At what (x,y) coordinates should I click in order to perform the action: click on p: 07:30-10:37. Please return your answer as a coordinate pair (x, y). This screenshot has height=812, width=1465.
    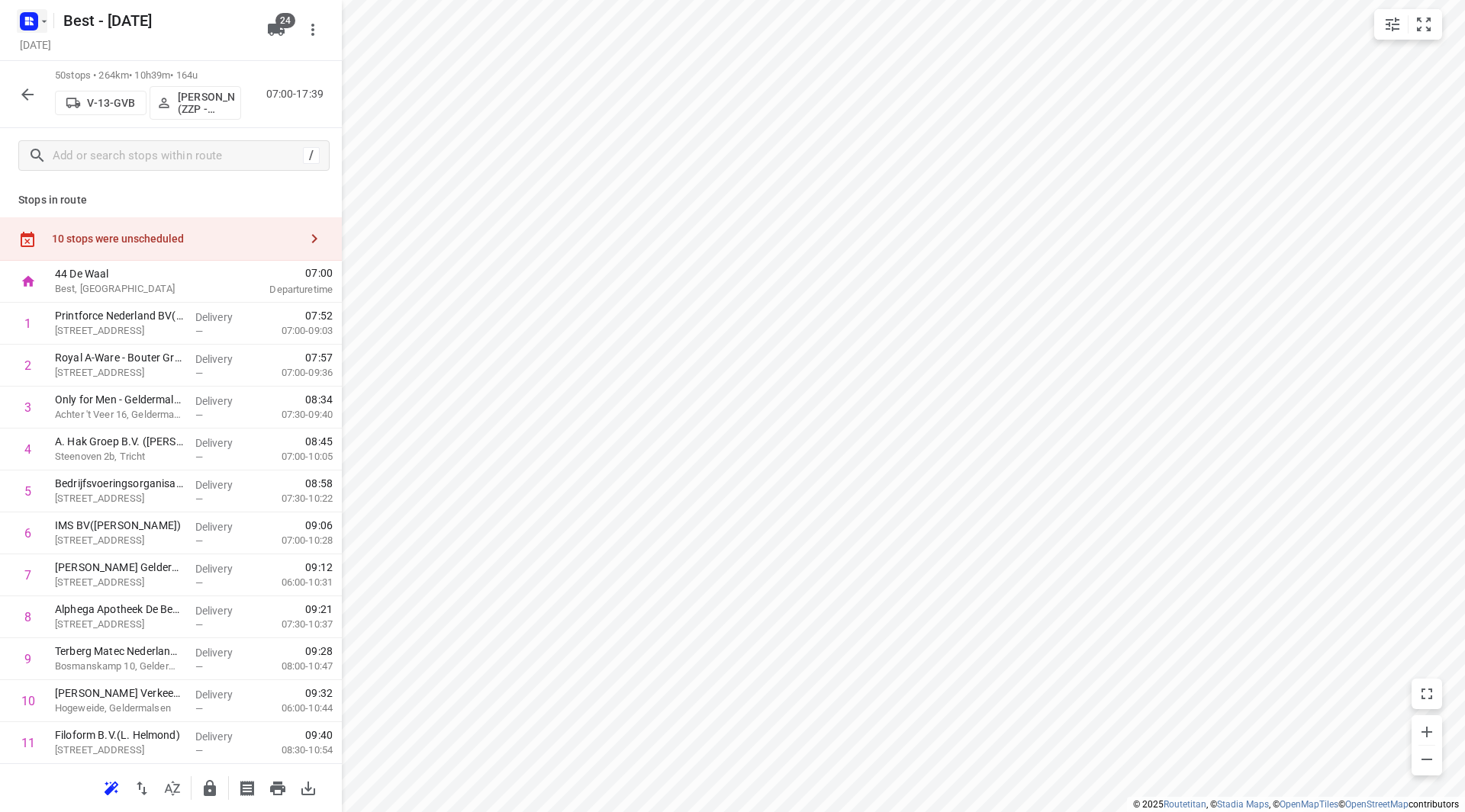
    Looking at the image, I should click on (294, 625).